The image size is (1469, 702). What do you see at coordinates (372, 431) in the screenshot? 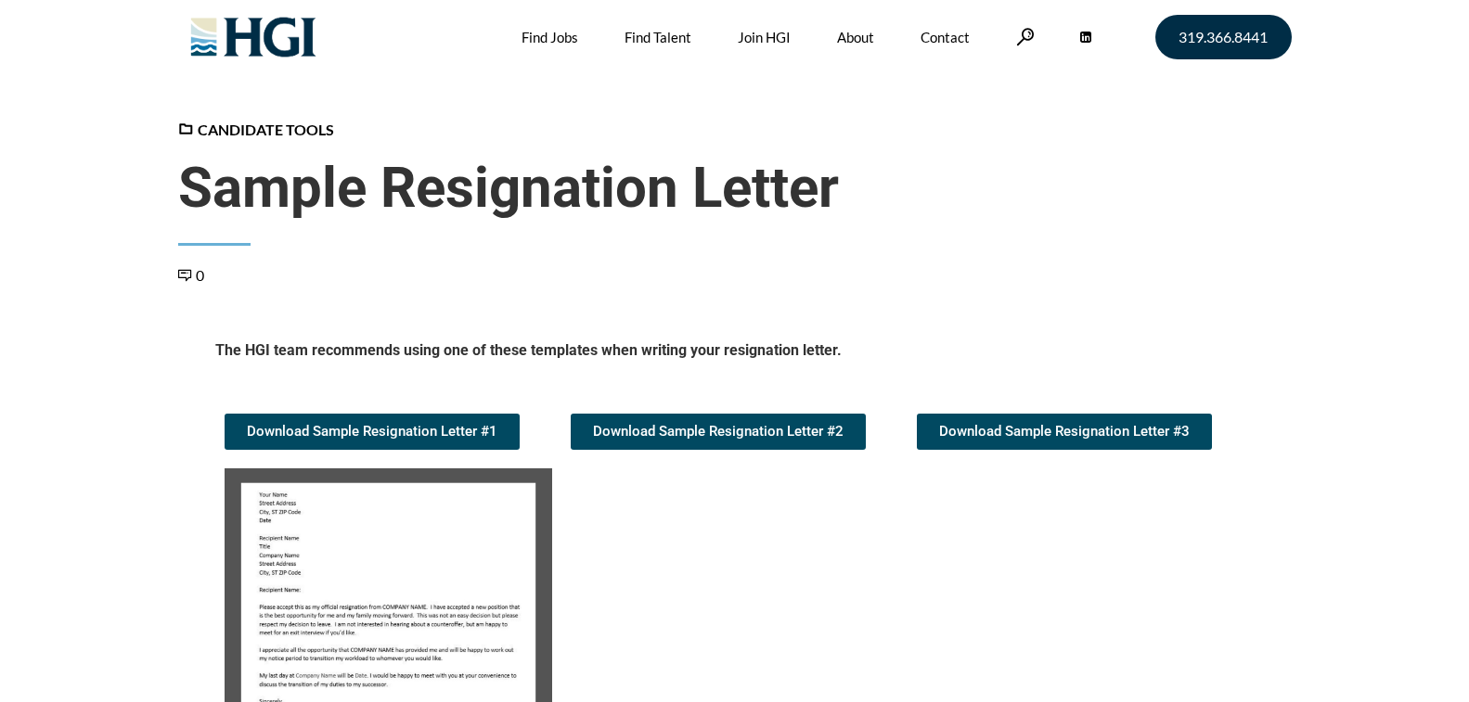
I see `span: Download Sample Resignation Letter #1` at bounding box center [372, 431].